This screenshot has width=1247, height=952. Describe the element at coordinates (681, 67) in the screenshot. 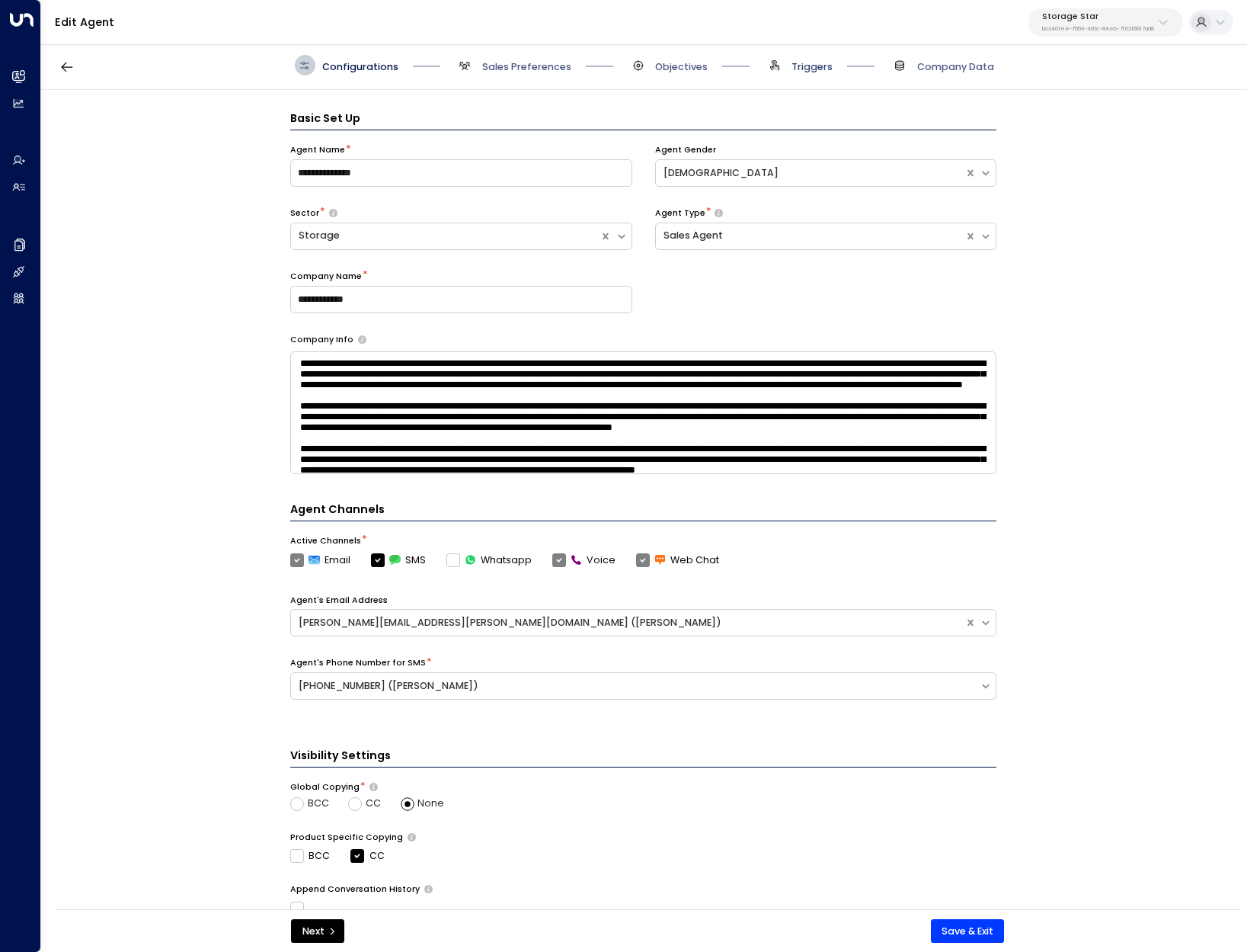

I see `span: Objectives` at that location.